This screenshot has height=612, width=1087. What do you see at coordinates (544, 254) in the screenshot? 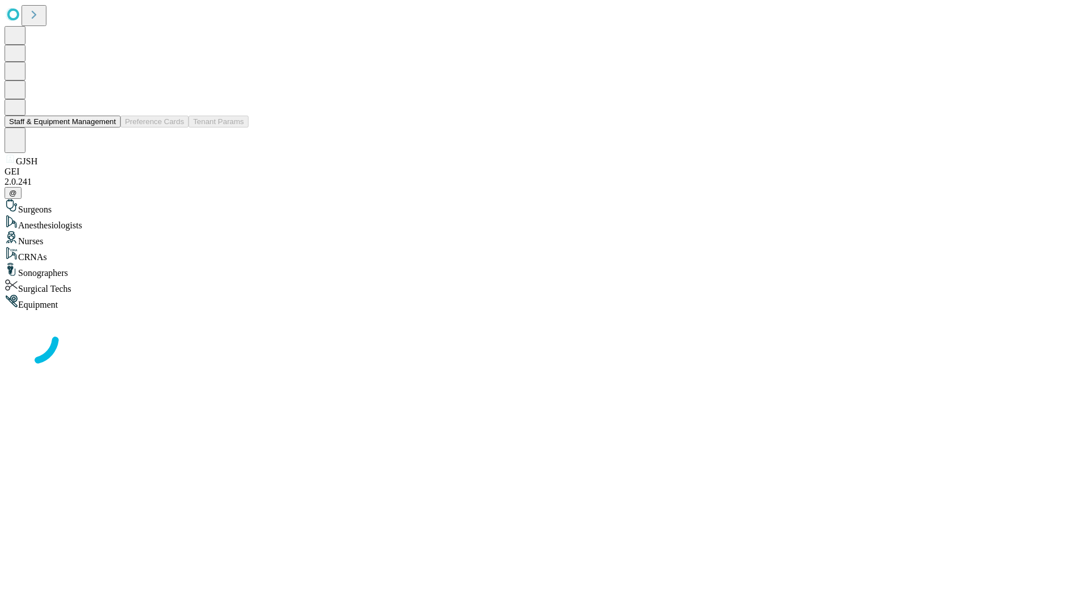
I see `div: CRNAs` at bounding box center [544, 254].